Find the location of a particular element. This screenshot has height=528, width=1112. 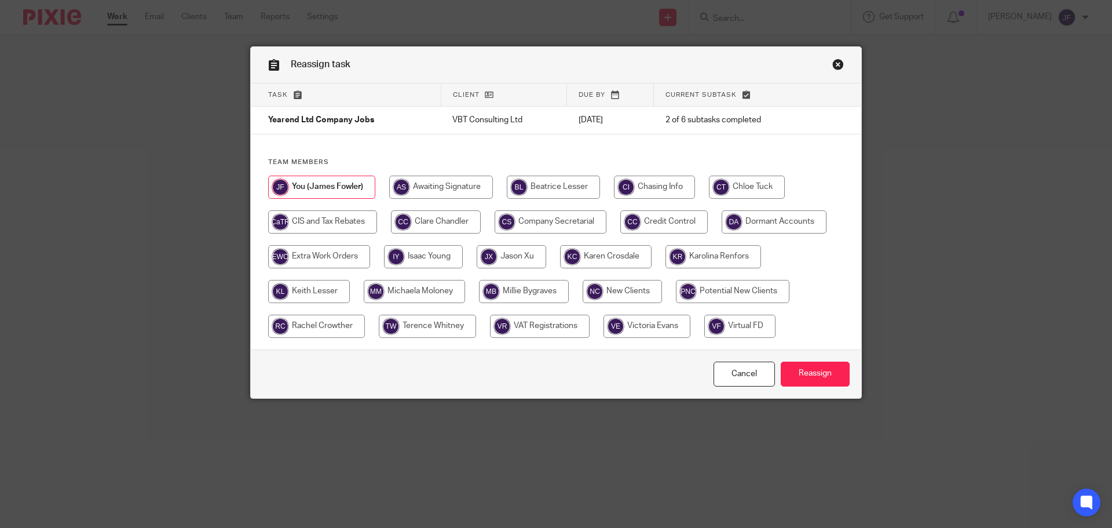

span: Due by is located at coordinates (592, 94).